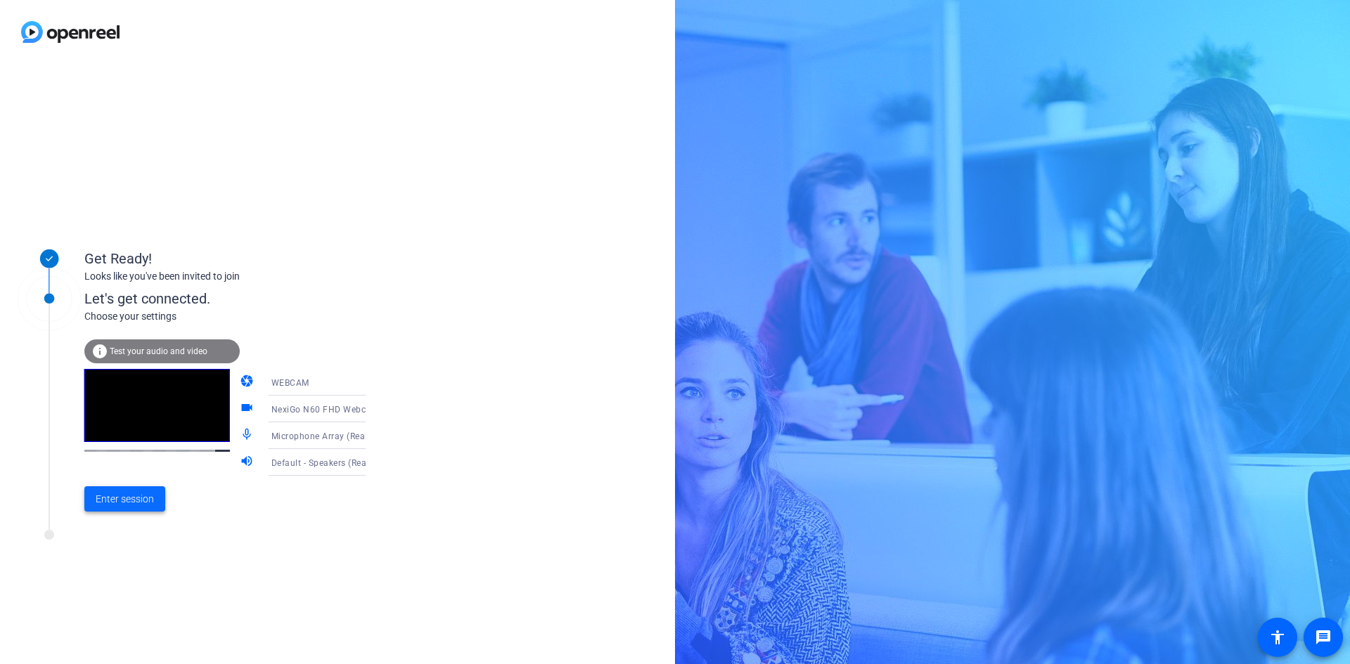 The width and height of the screenshot is (1350, 664). What do you see at coordinates (347, 436) in the screenshot?
I see `span: Microphone Array (Realtek(R) Audio)` at bounding box center [347, 436].